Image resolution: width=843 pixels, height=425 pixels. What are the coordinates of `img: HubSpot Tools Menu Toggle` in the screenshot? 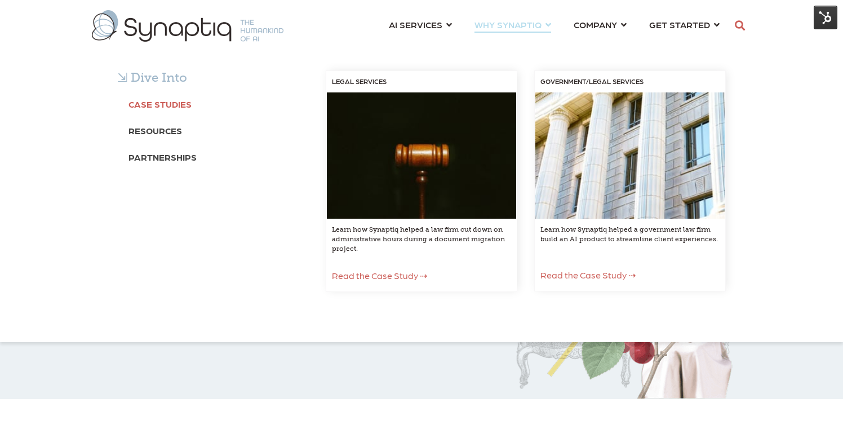 It's located at (826, 17).